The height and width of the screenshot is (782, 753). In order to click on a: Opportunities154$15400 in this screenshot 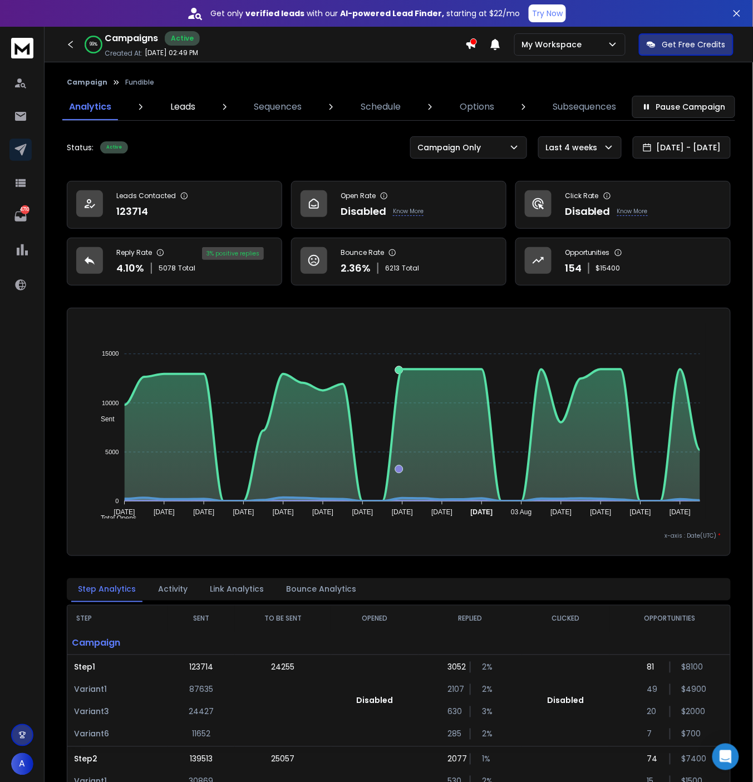, I will do `click(622, 261)`.